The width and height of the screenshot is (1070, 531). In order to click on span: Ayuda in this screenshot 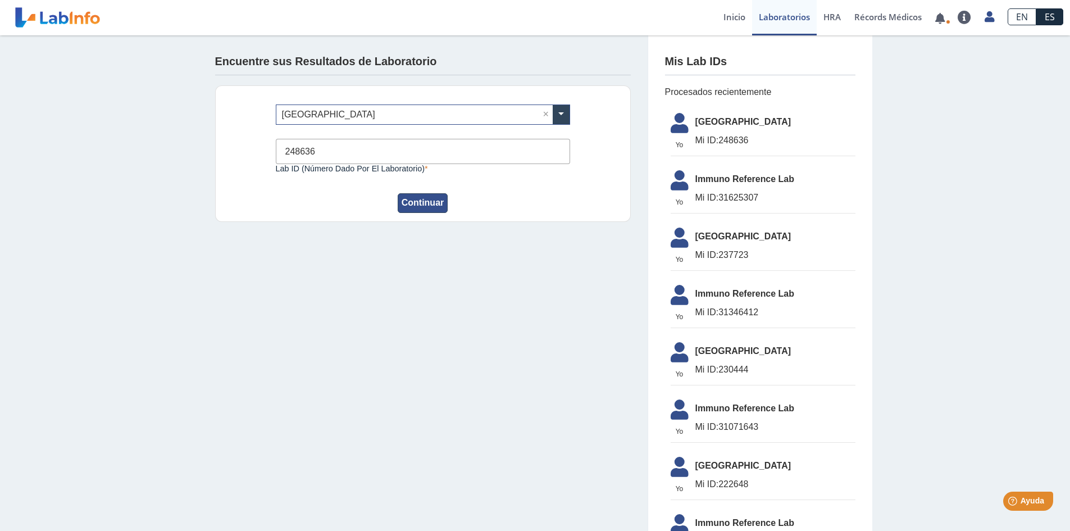, I will do `click(62, 13)`.